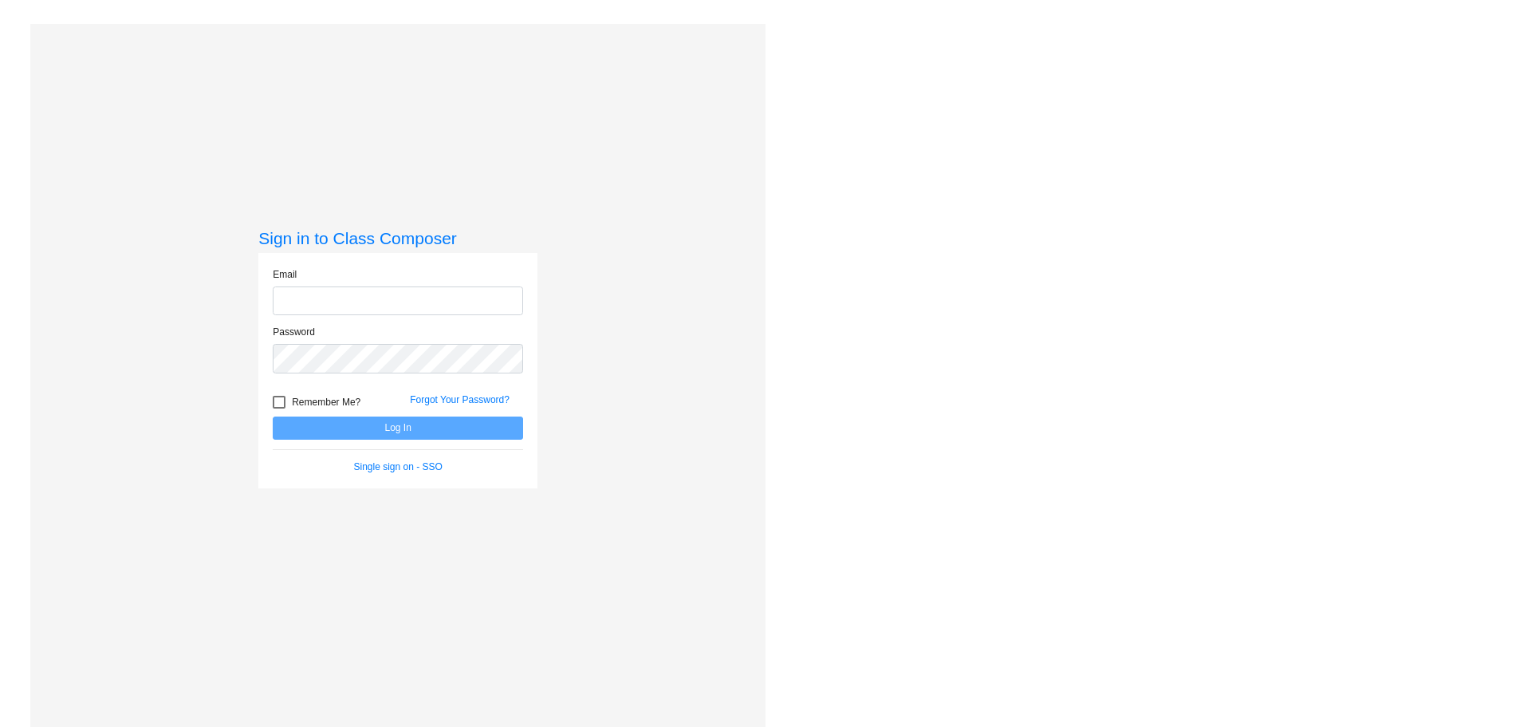 The height and width of the screenshot is (727, 1531). I want to click on a: Single sign on - SSO, so click(398, 467).